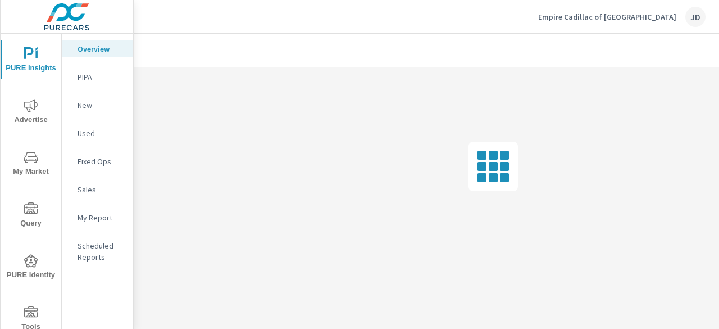 This screenshot has height=329, width=719. Describe the element at coordinates (101, 133) in the screenshot. I see `p: Used` at that location.